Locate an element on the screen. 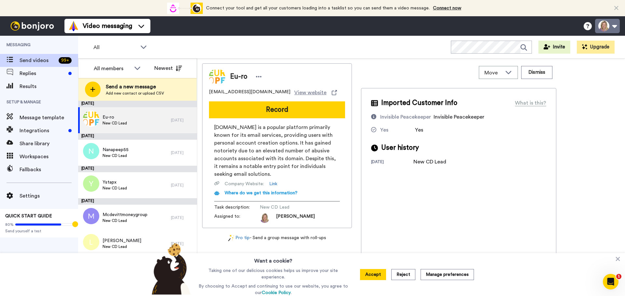 This screenshot has width=625, height=296. span: Nanapeep55 is located at coordinates (115, 150).